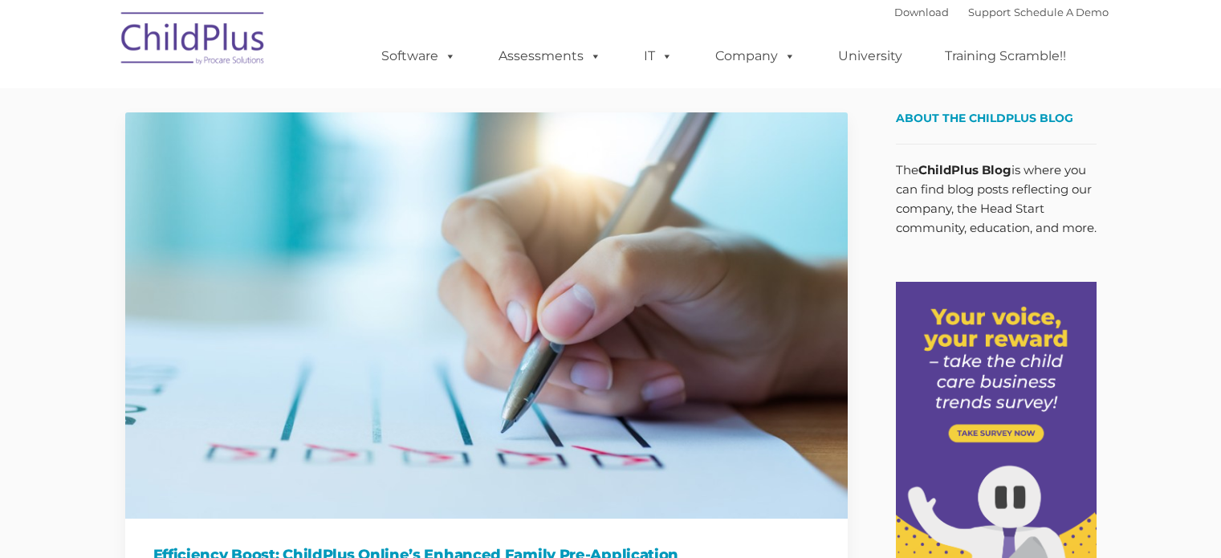 Image resolution: width=1221 pixels, height=558 pixels. What do you see at coordinates (418, 56) in the screenshot?
I see `a: Software` at bounding box center [418, 56].